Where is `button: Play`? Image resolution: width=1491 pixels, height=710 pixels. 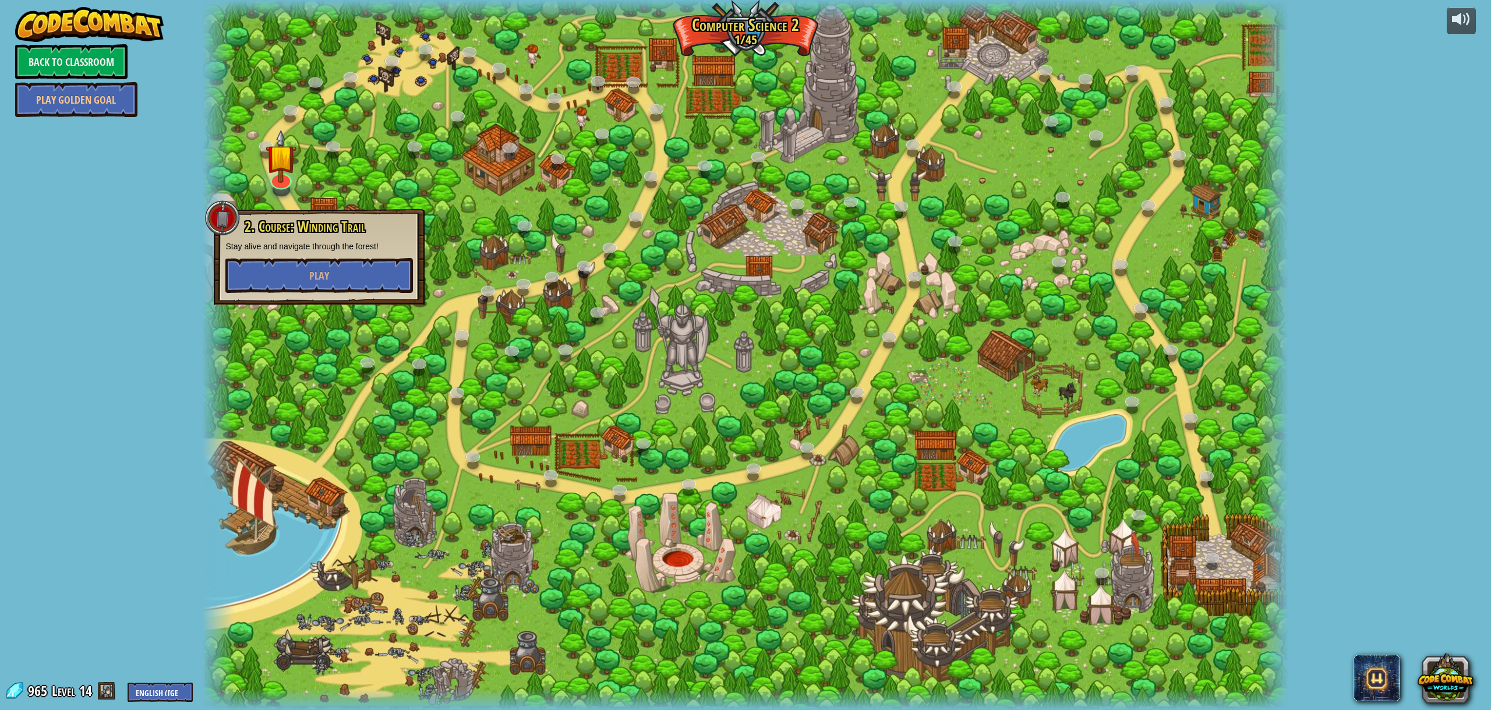
button: Play is located at coordinates (319, 275).